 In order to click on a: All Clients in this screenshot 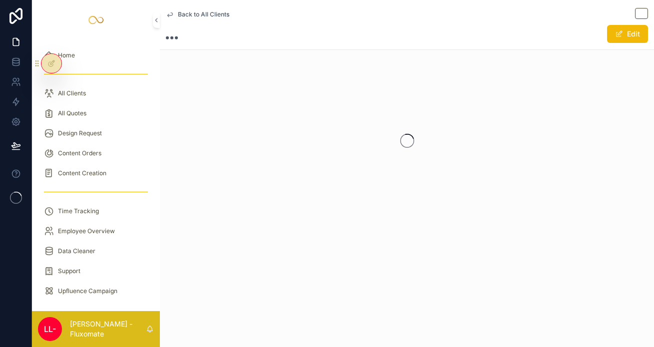, I will do `click(96, 93)`.